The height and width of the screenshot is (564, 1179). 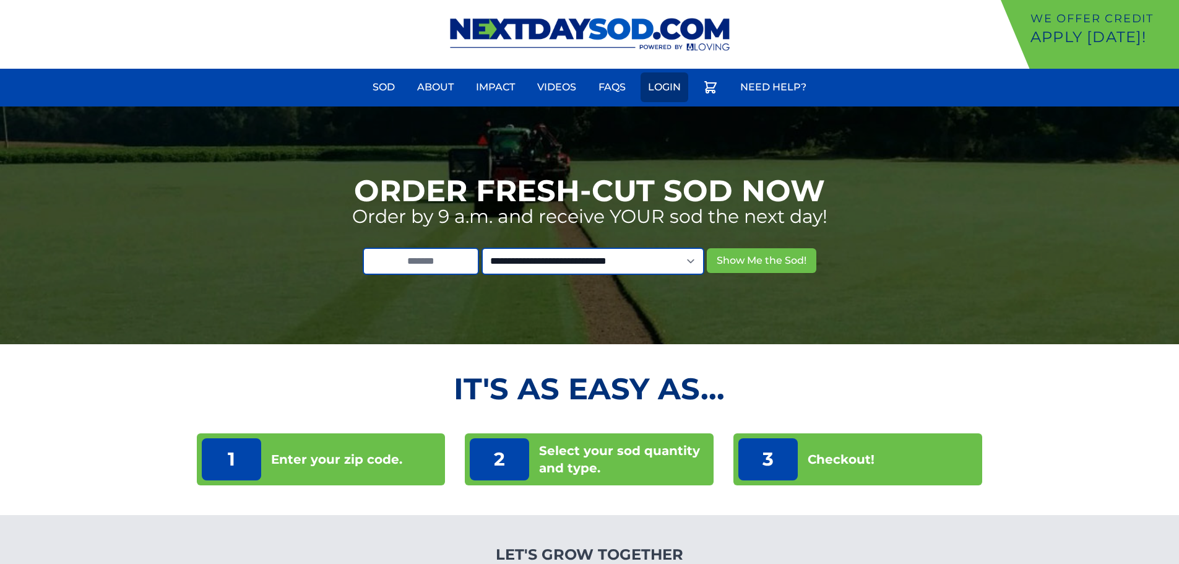 What do you see at coordinates (624, 459) in the screenshot?
I see `p: Select your sod quantity and type.` at bounding box center [624, 459].